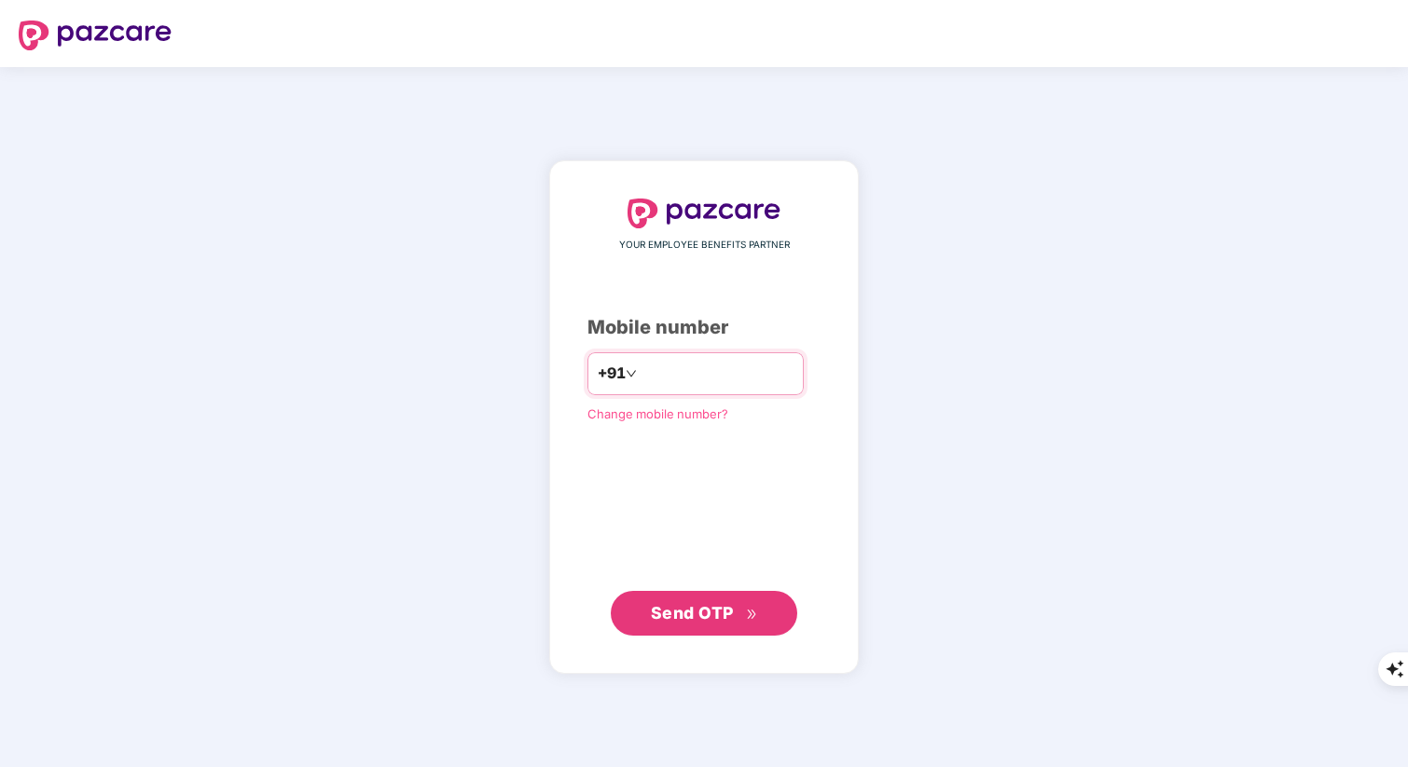 This screenshot has width=1408, height=767. Describe the element at coordinates (612, 373) in the screenshot. I see `span: +91` at that location.